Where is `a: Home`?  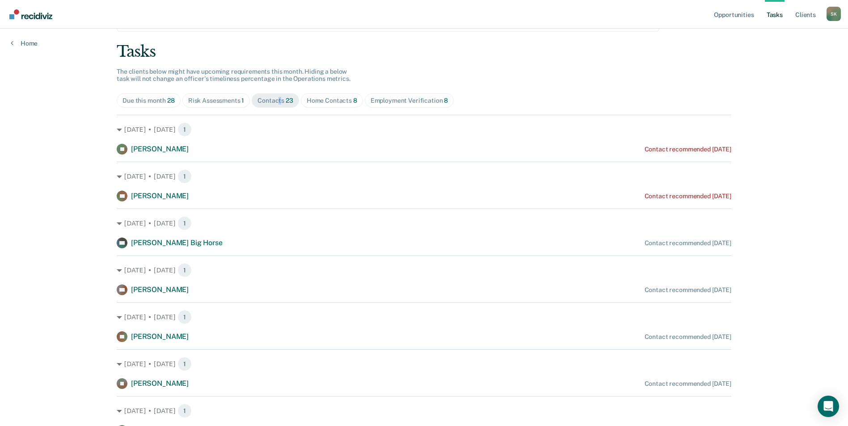 a: Home is located at coordinates (24, 43).